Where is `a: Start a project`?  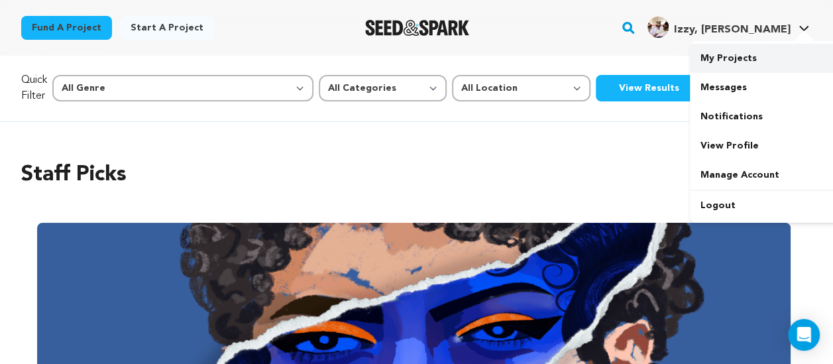
a: Start a project is located at coordinates (167, 28).